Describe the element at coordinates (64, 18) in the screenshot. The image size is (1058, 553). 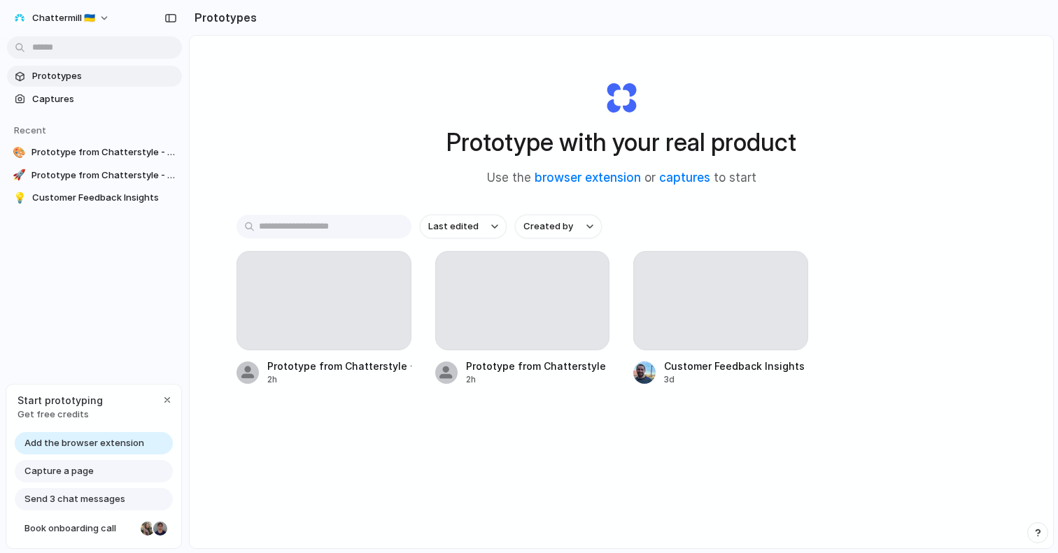
I see `span: Chattermill 🇺🇦` at that location.